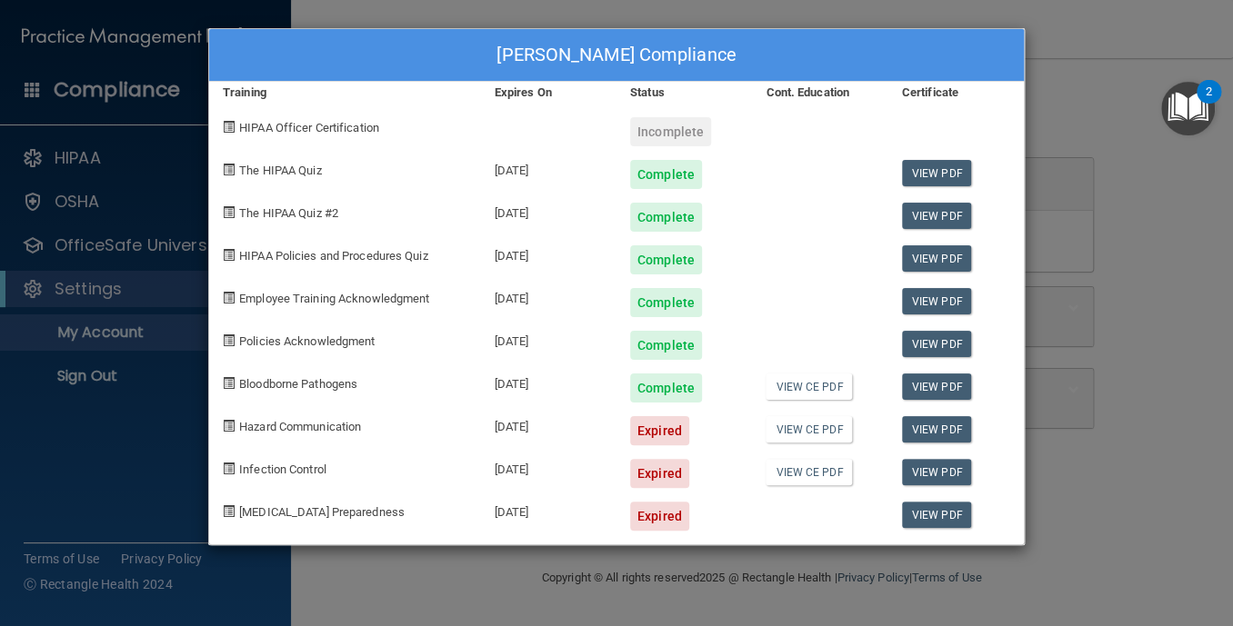  What do you see at coordinates (345, 93) in the screenshot?
I see `div: Training` at bounding box center [345, 93].